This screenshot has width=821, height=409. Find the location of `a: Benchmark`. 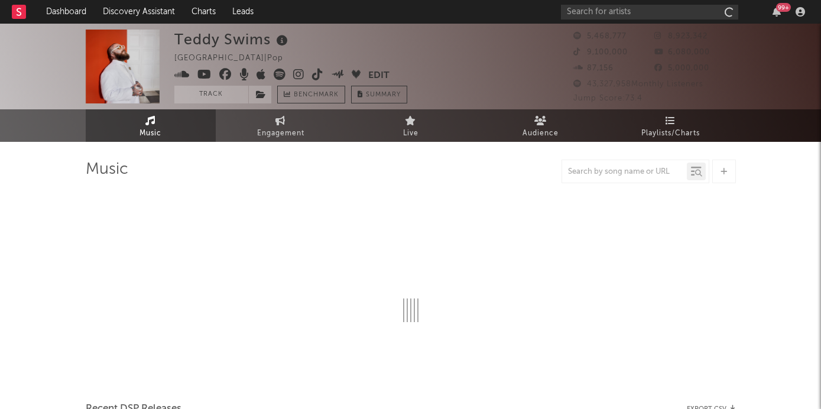

a: Benchmark is located at coordinates (311, 95).